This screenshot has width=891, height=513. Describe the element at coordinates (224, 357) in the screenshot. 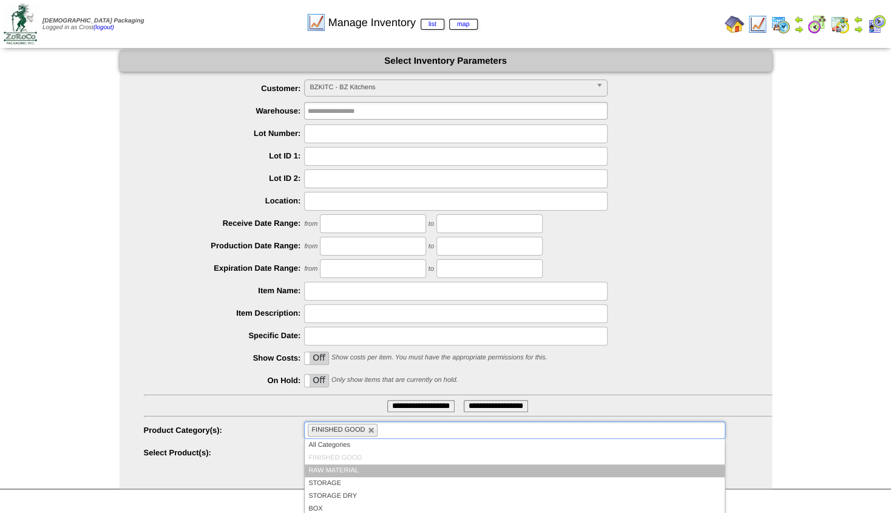

I see `label: Show Costs:` at that location.